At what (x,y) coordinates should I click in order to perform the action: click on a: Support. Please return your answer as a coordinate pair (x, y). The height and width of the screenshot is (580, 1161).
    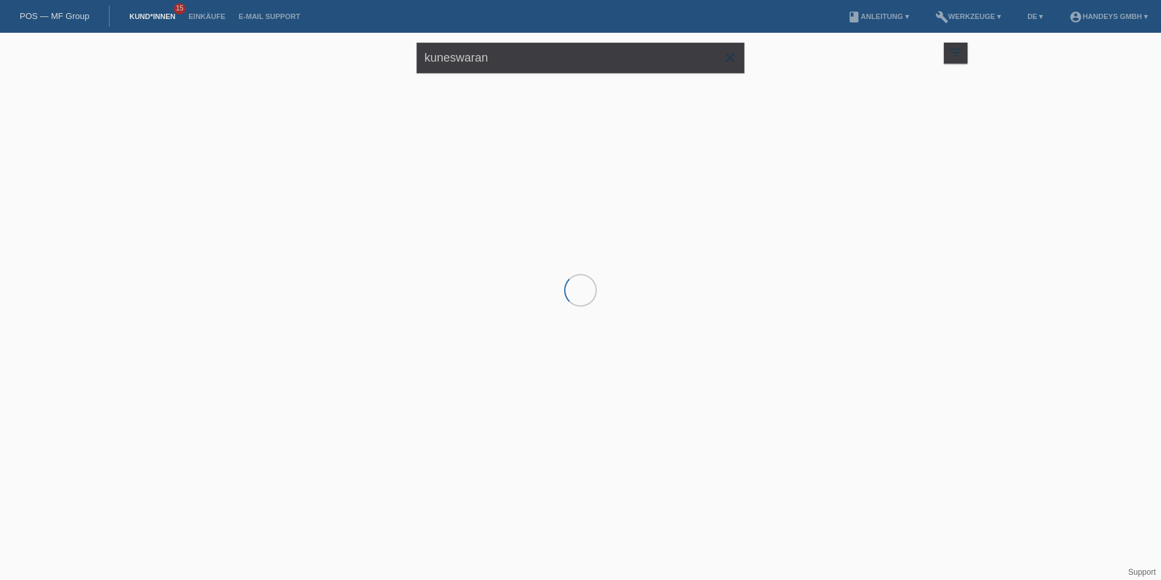
    Looking at the image, I should click on (1142, 572).